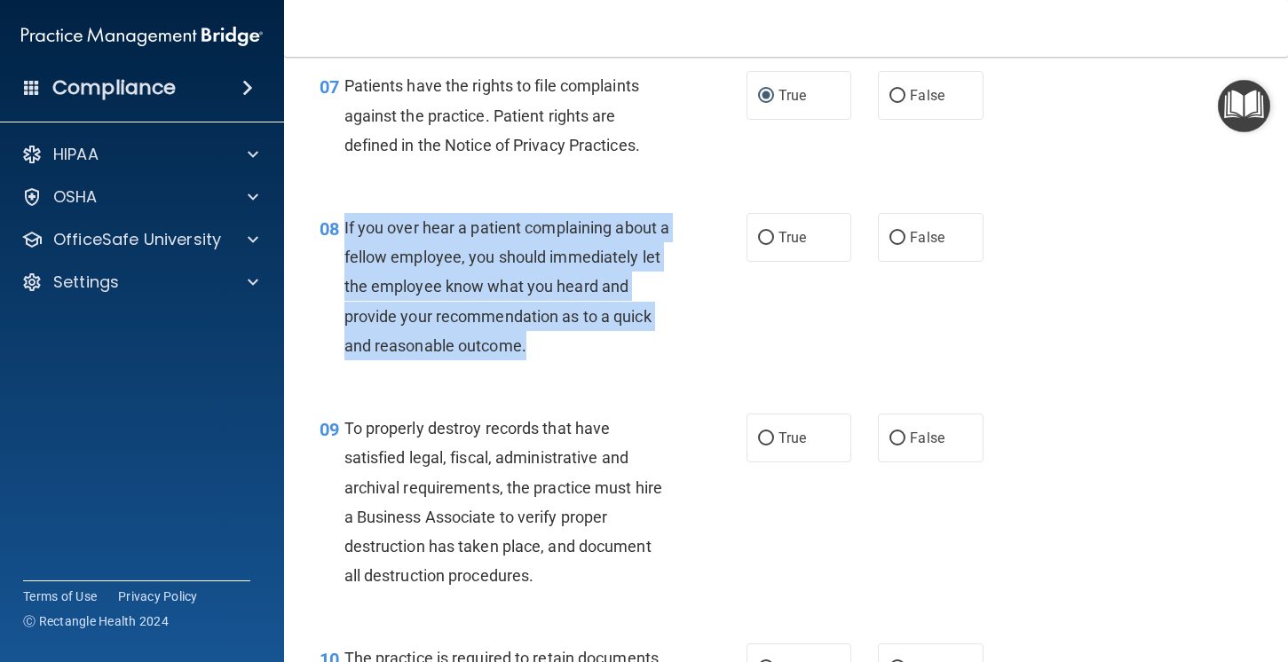  Describe the element at coordinates (492, 114) in the screenshot. I see `span: Patients have the rights to file complaints against the practice. Patient rights are defined in t...` at that location.